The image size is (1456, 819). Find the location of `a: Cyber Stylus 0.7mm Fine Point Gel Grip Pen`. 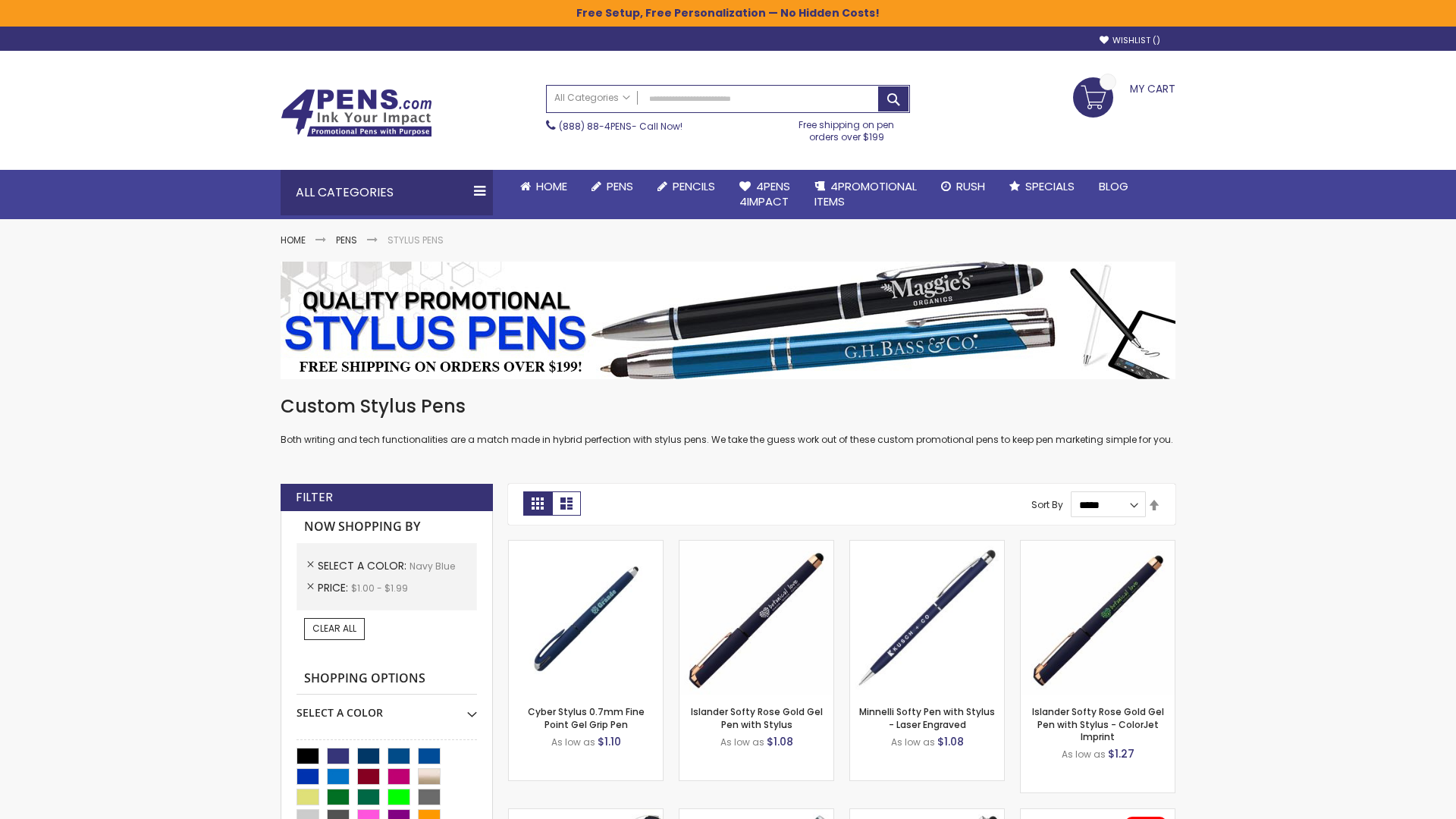

a: Cyber Stylus 0.7mm Fine Point Gel Grip Pen is located at coordinates (586, 717).